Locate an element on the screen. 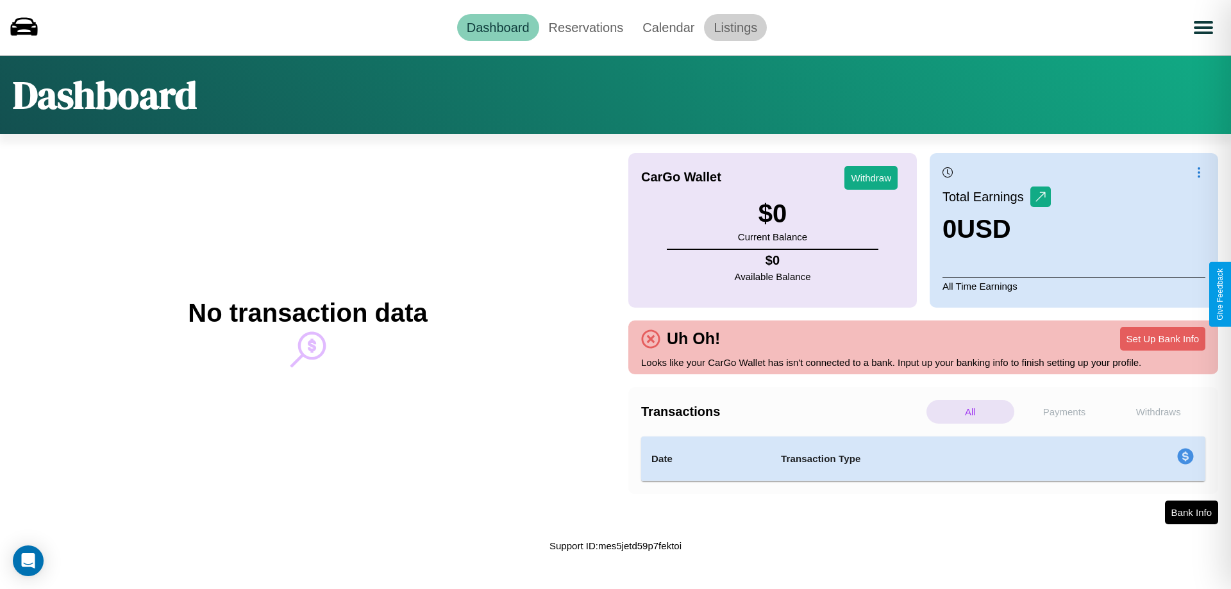 The width and height of the screenshot is (1231, 589). p: Total Earnings is located at coordinates (986, 197).